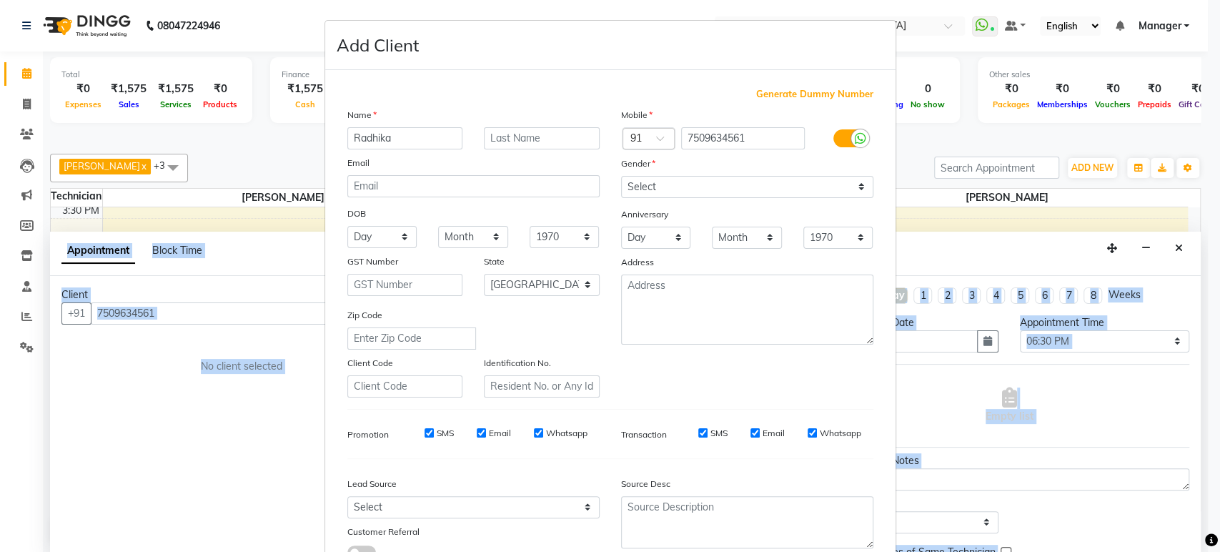 Image resolution: width=1220 pixels, height=552 pixels. I want to click on input: First Name, so click(405, 138).